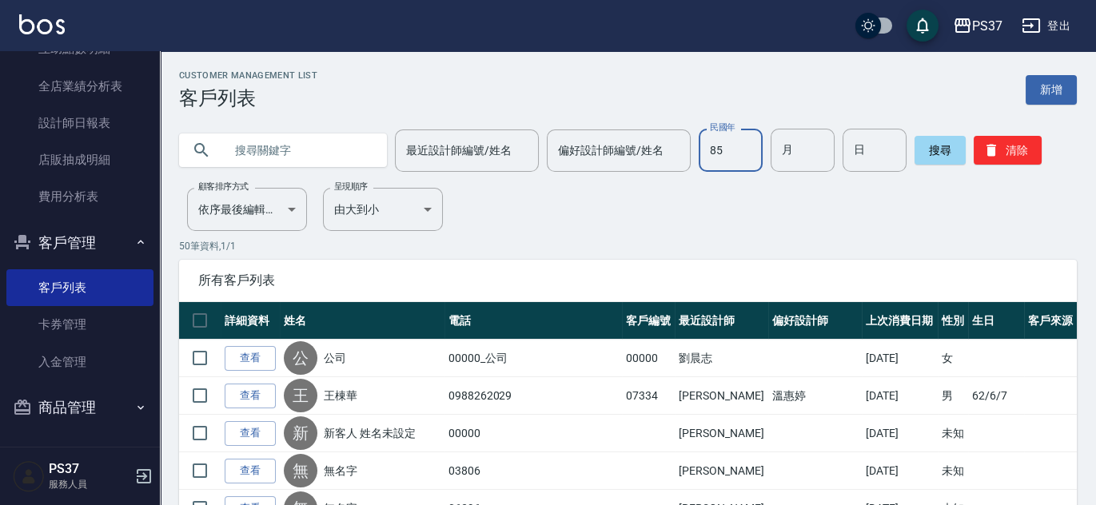 This screenshot has height=505, width=1096. Describe the element at coordinates (80, 325) in the screenshot. I see `a: 卡券管理` at that location.